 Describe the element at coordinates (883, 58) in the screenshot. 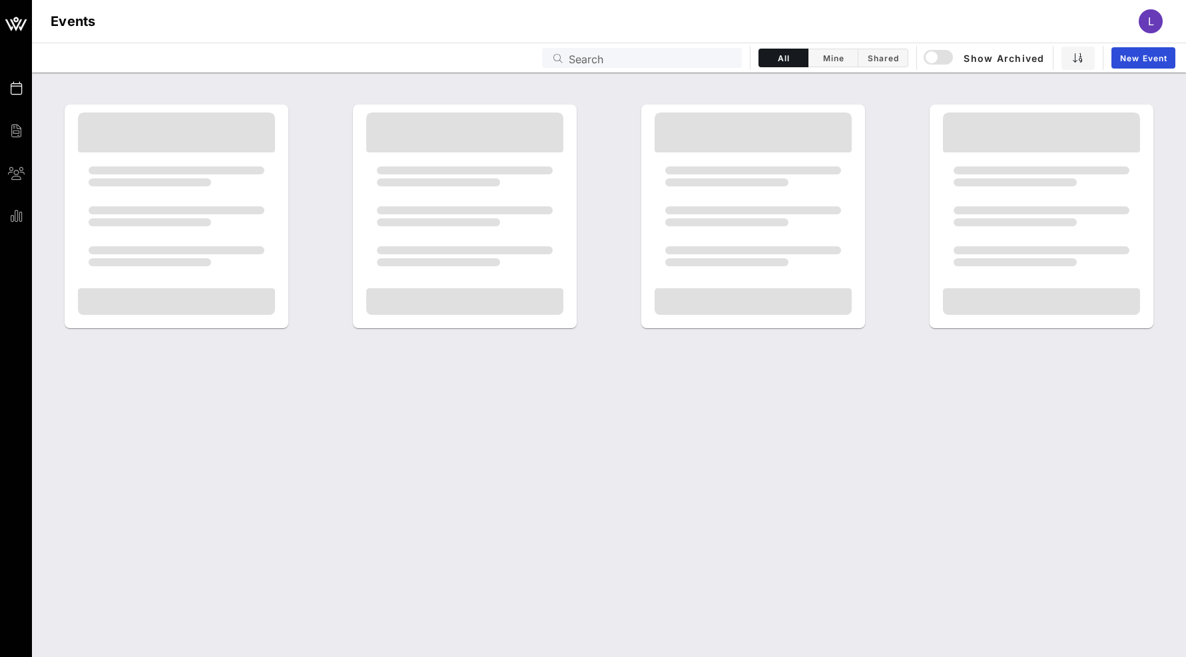

I see `span: Shared` at that location.